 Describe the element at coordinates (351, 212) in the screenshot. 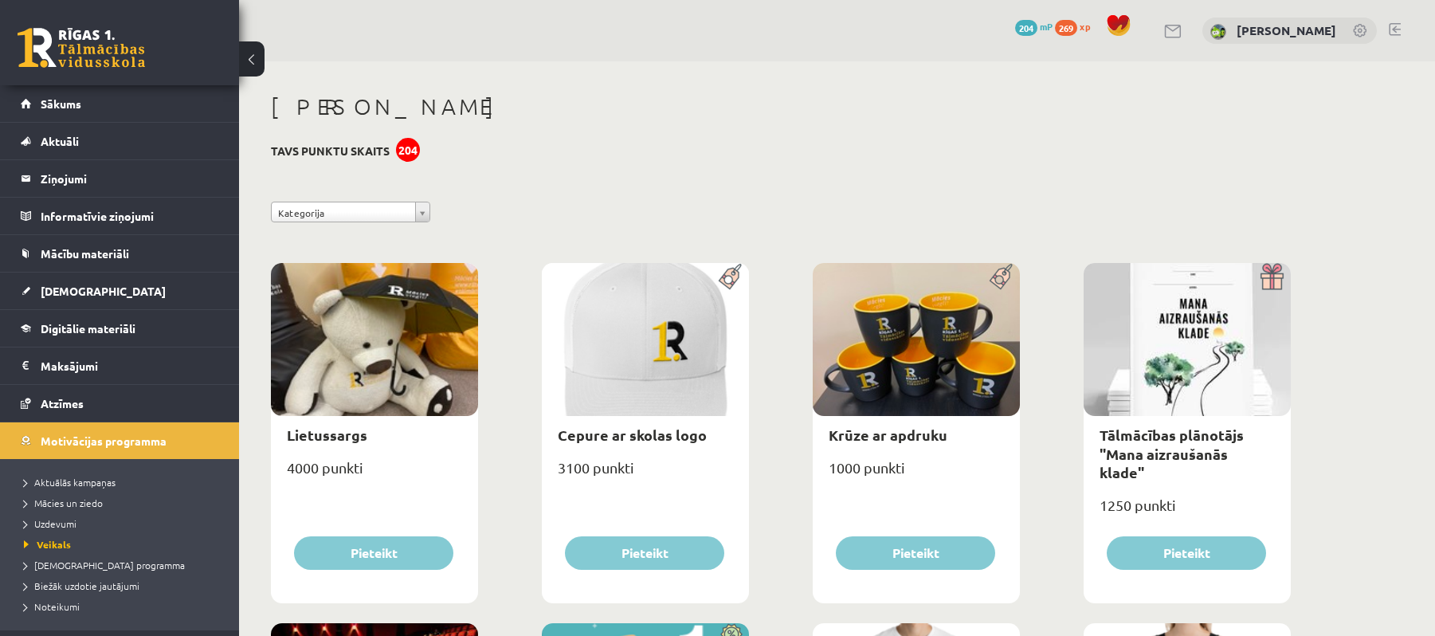

I see `a: Kategorija` at that location.